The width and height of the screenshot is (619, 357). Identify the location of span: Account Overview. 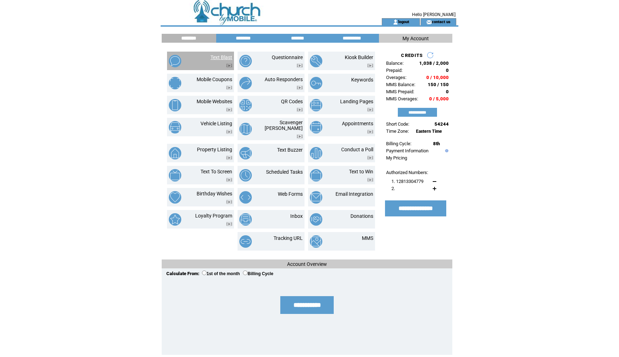
(307, 264).